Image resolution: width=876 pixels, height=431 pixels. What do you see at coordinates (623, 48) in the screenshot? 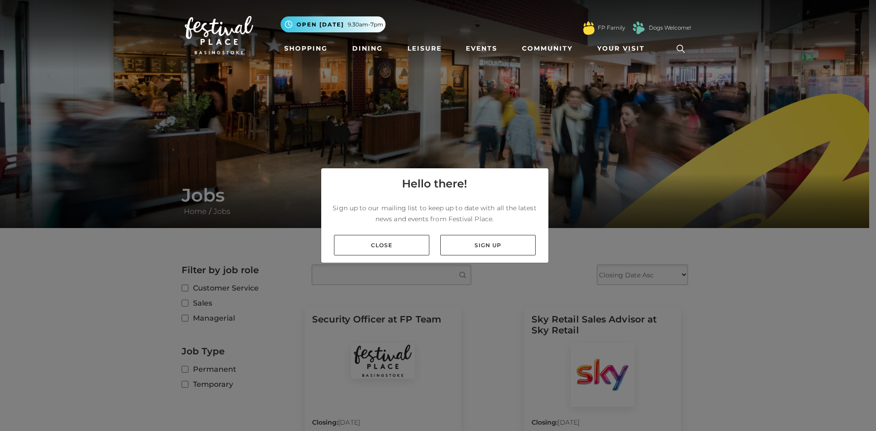
I see `a: Your Visit` at bounding box center [623, 48].